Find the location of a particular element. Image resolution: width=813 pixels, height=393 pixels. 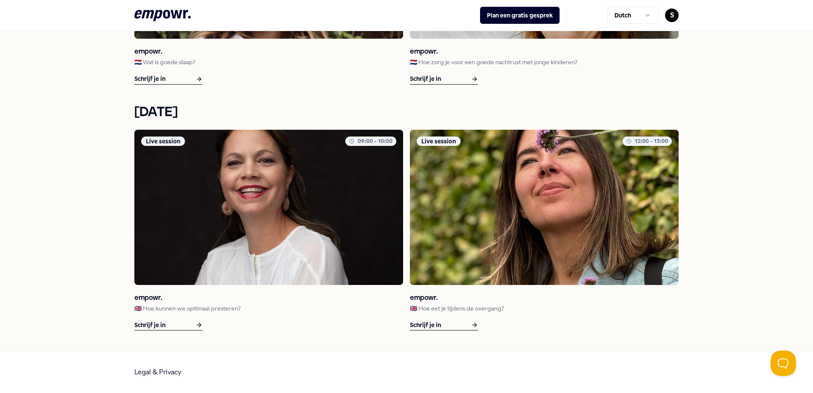

a: Legal & Privacy is located at coordinates (158, 372).